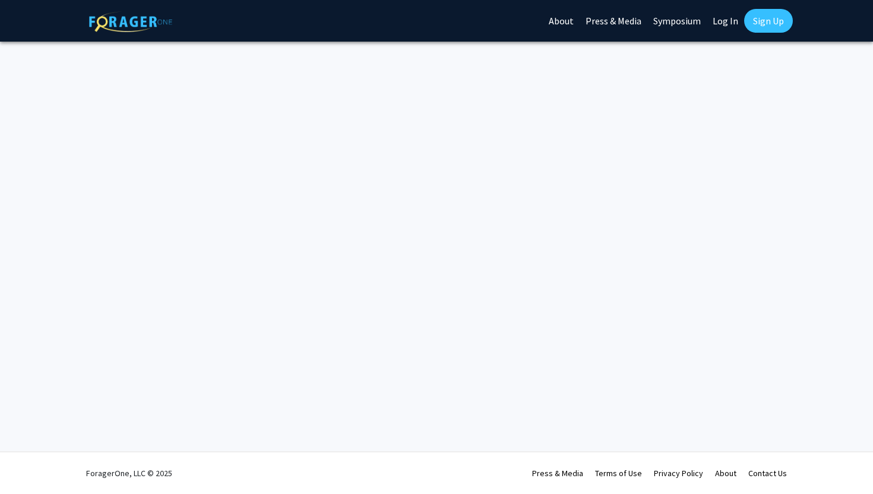 The width and height of the screenshot is (873, 494). What do you see at coordinates (618, 473) in the screenshot?
I see `a: Terms of Use` at bounding box center [618, 473].